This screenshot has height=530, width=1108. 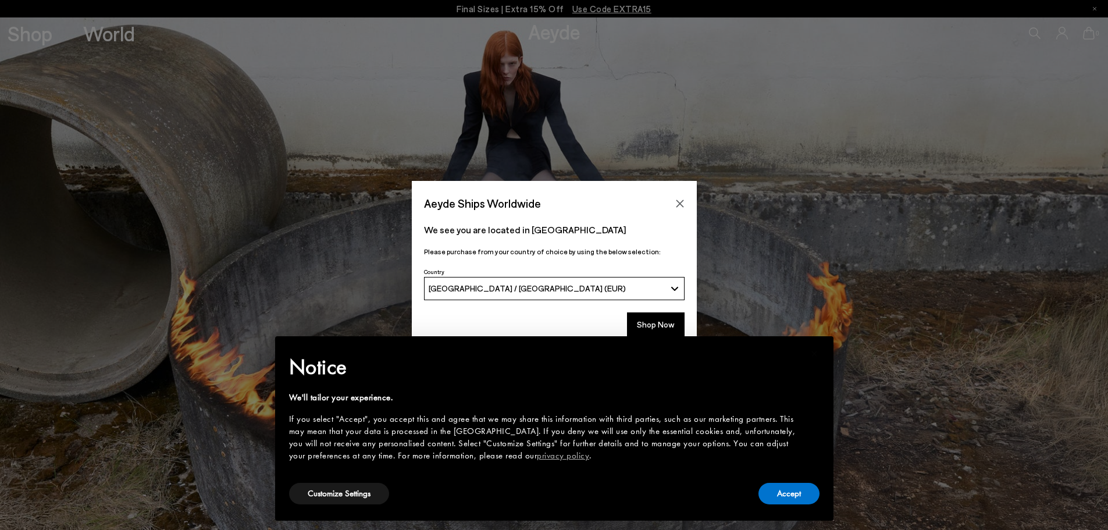 I want to click on h2: Notice, so click(x=545, y=367).